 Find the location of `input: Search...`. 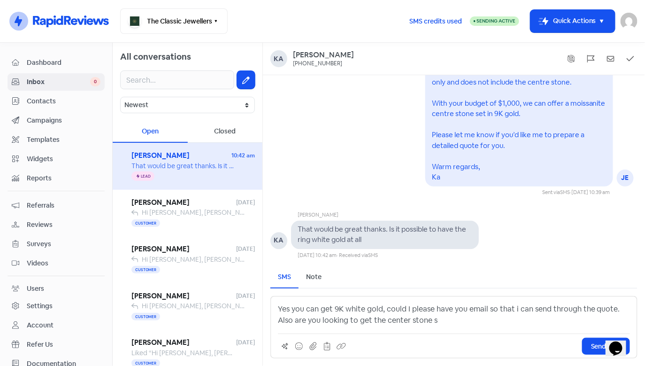

input: Search... is located at coordinates (177, 80).